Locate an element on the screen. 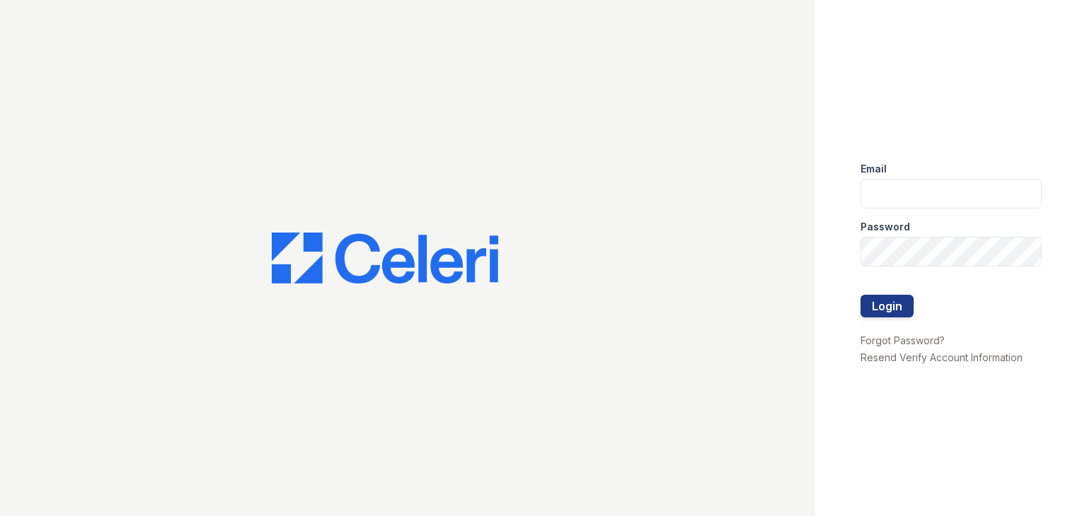  label: Email is located at coordinates (873, 169).